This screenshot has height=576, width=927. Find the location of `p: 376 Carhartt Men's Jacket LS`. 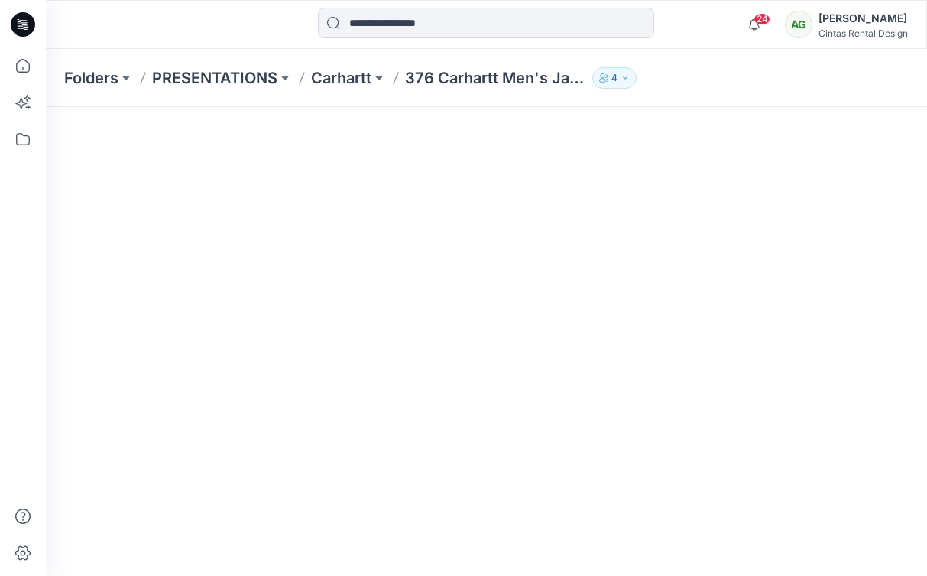

p: 376 Carhartt Men's Jacket LS is located at coordinates (495, 78).